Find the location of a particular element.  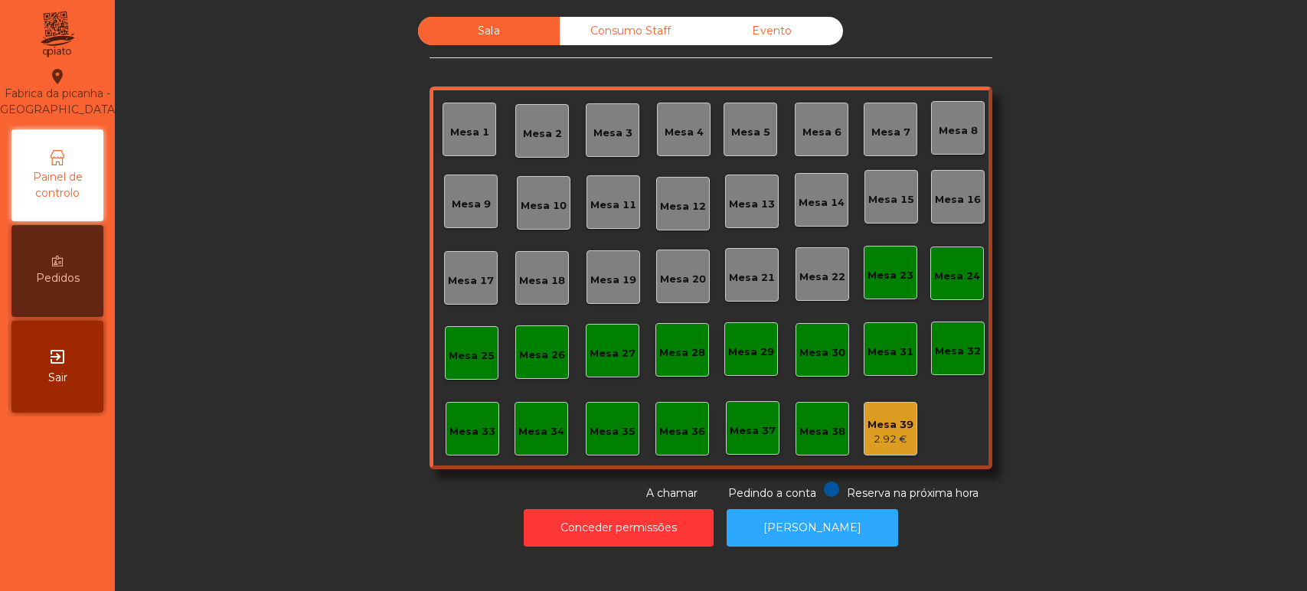

div: Mesa 35 is located at coordinates (612, 432).